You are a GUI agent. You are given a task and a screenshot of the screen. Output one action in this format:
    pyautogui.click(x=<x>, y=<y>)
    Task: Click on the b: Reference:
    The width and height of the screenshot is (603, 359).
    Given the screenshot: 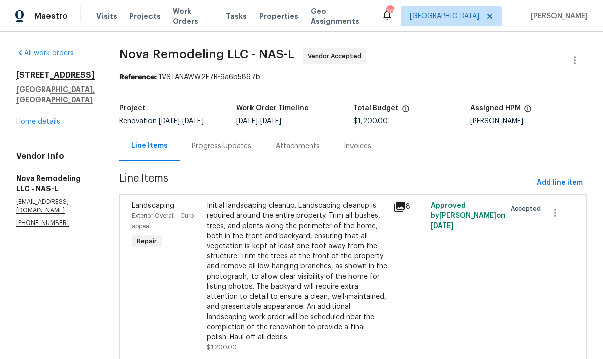 What is the action you would take?
    pyautogui.click(x=138, y=77)
    